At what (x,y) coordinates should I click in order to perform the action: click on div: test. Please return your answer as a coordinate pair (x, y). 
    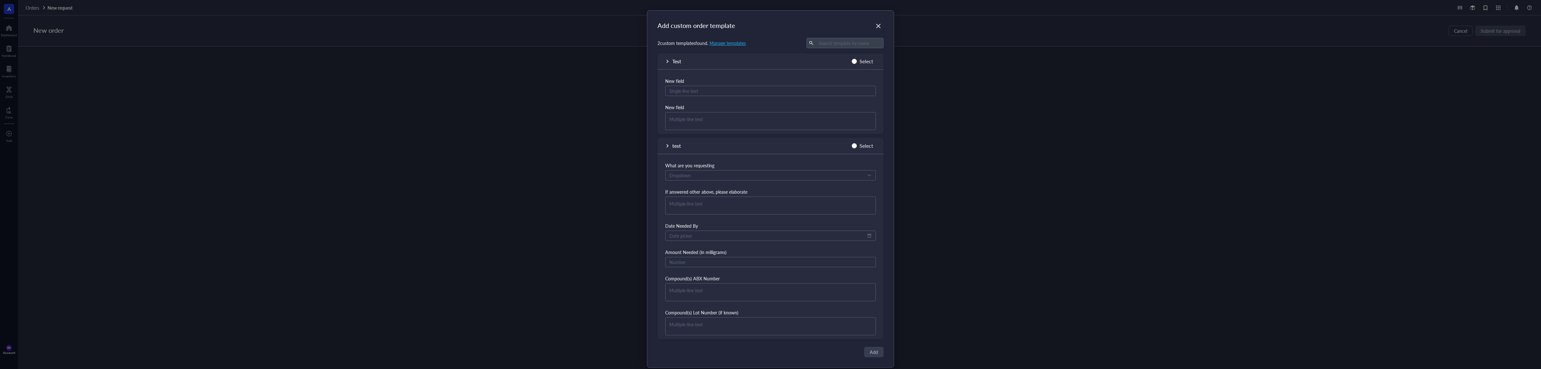
    Looking at the image, I should click on (676, 146).